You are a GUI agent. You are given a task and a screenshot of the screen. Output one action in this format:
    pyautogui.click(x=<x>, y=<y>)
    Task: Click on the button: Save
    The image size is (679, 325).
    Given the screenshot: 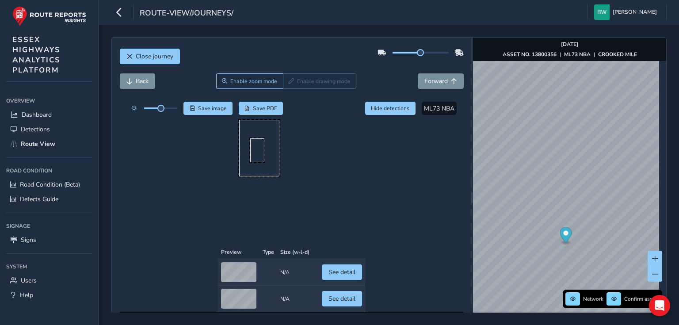 What is the action you would take?
    pyautogui.click(x=208, y=108)
    